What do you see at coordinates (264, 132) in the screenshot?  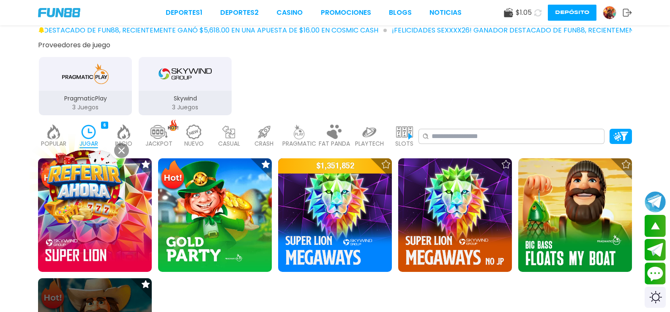 I see `img: crash_light.webp` at bounding box center [264, 132].